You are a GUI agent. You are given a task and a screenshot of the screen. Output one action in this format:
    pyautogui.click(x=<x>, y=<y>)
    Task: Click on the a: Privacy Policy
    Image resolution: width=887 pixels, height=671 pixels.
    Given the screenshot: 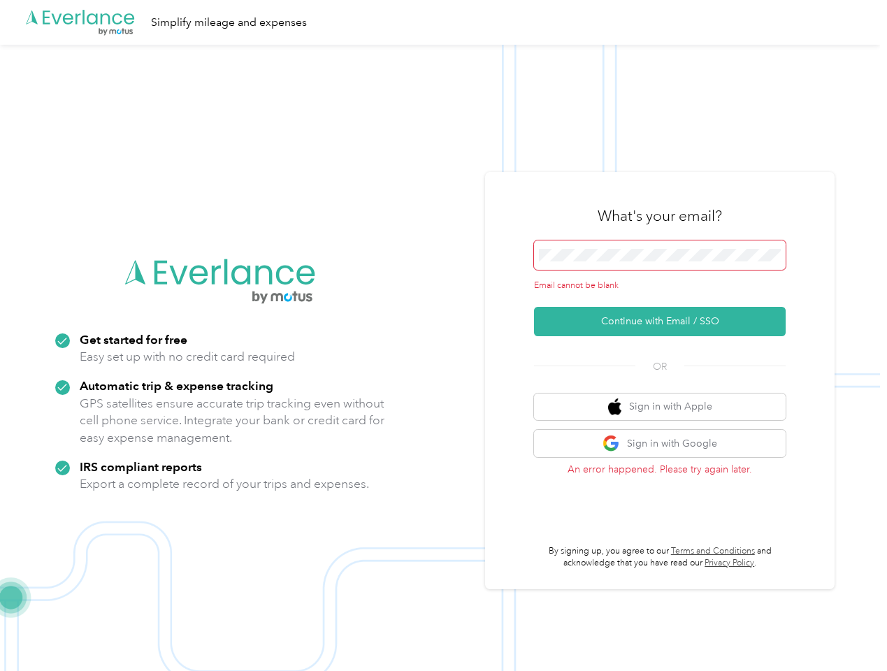 What is the action you would take?
    pyautogui.click(x=729, y=562)
    